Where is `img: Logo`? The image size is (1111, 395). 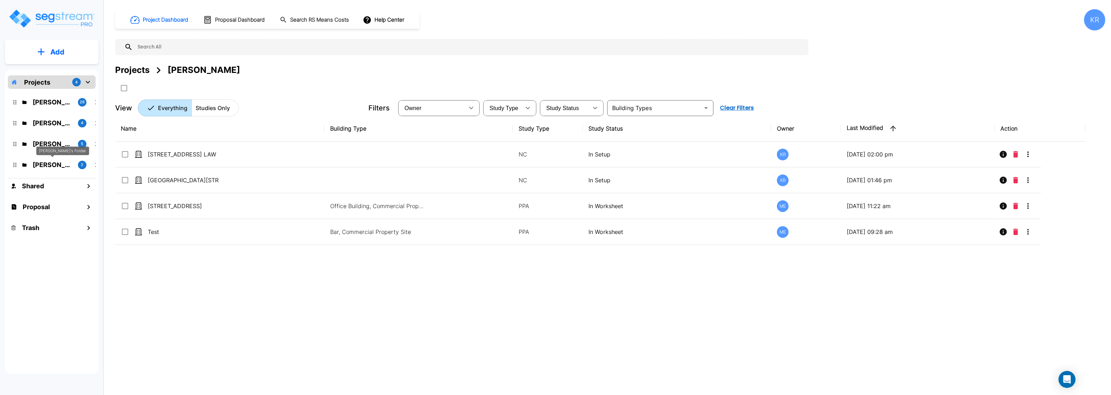 img: Logo is located at coordinates (51, 18).